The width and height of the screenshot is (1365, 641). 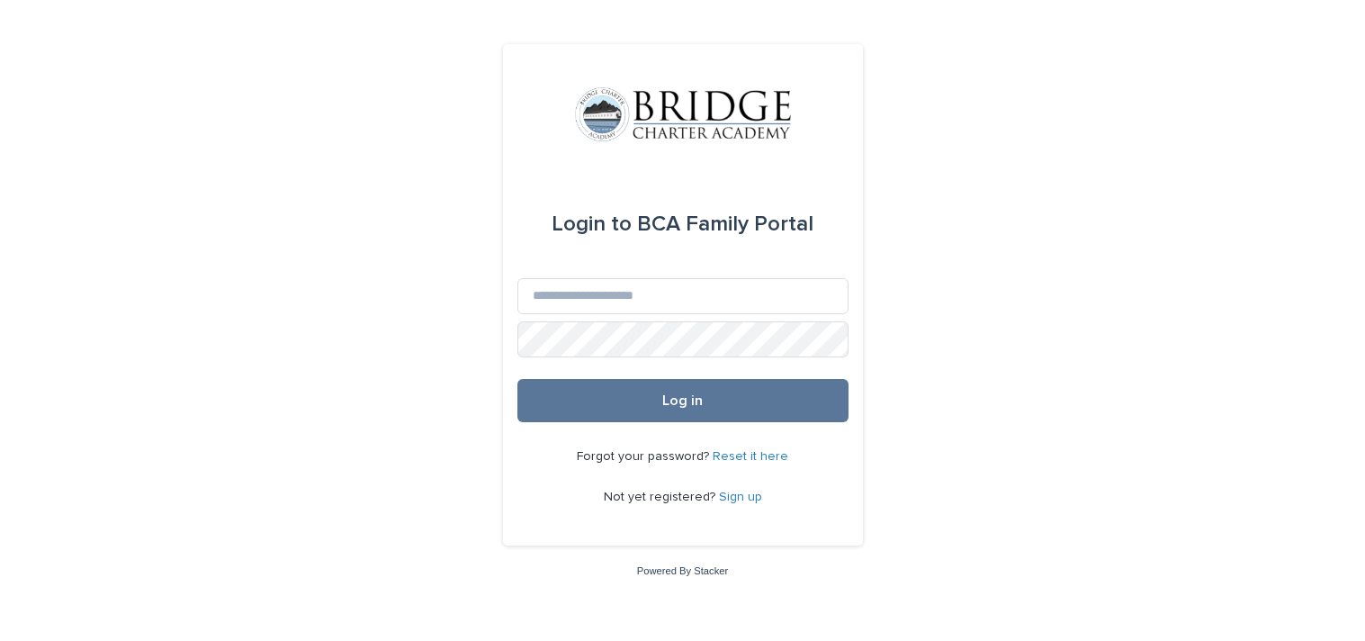 What do you see at coordinates (682, 224) in the screenshot?
I see `div: BCA Family Portal` at bounding box center [682, 224].